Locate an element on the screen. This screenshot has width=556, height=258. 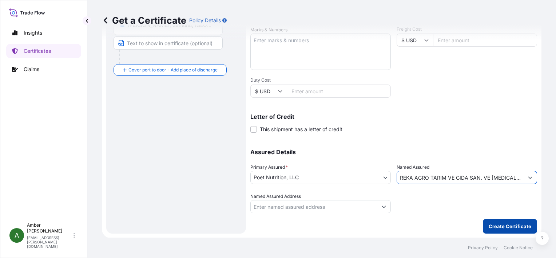
p: Claims is located at coordinates (31, 69).